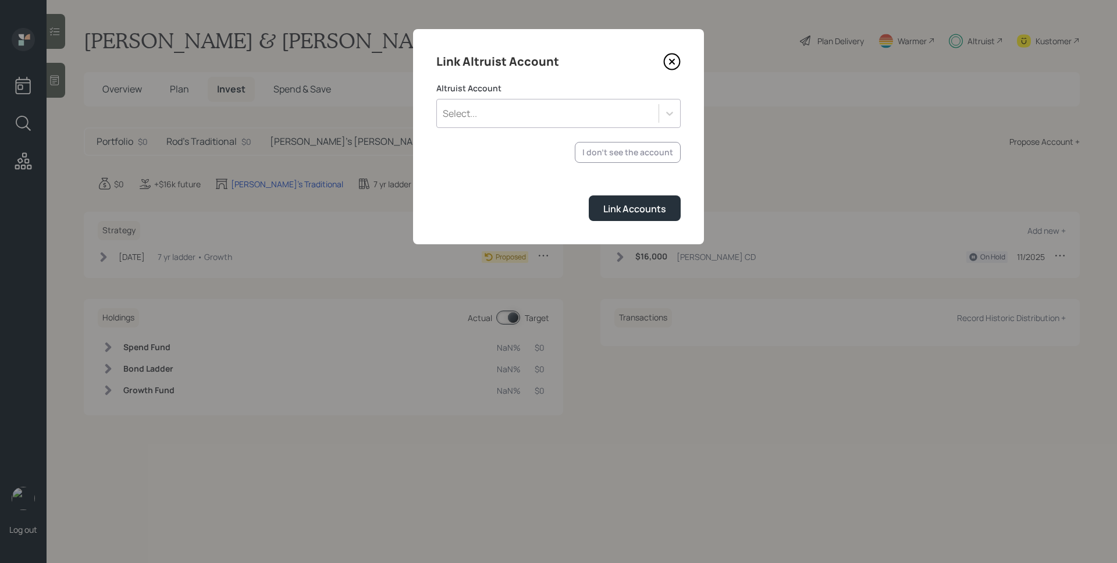 The image size is (1117, 563). What do you see at coordinates (635, 209) in the screenshot?
I see `div: Link Accounts` at bounding box center [635, 209].